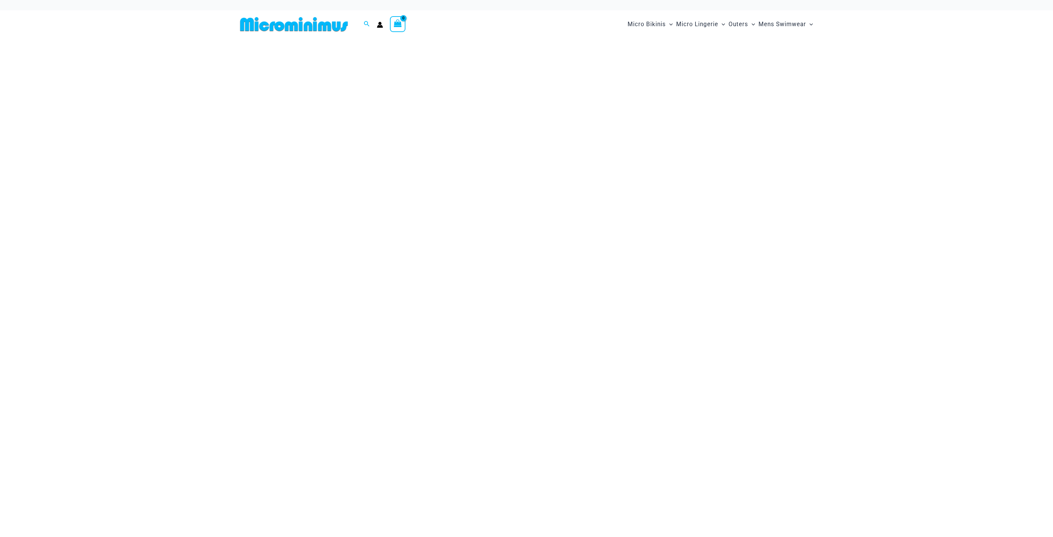 This screenshot has height=537, width=1053. What do you see at coordinates (294, 24) in the screenshot?
I see `img: MM SHOP LOGO FLAT` at bounding box center [294, 24].